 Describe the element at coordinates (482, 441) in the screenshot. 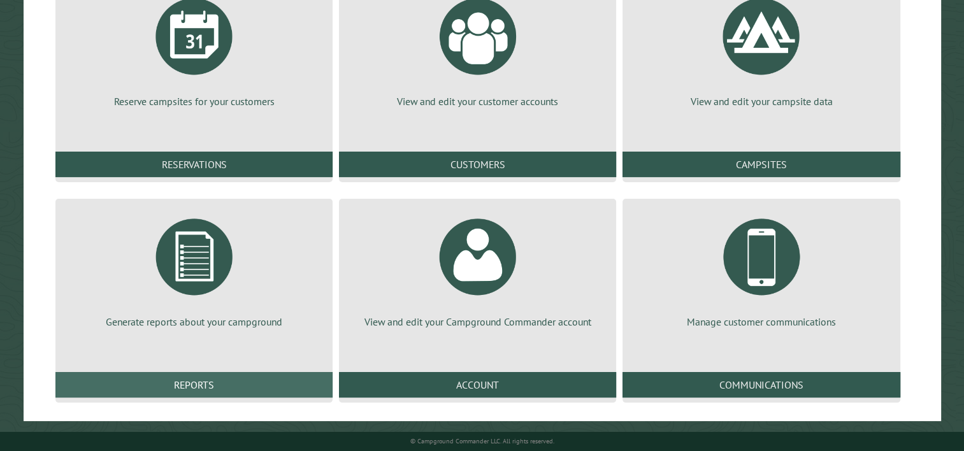

I see `small: © Campground Commander LLC. All rights reserved.` at that location.